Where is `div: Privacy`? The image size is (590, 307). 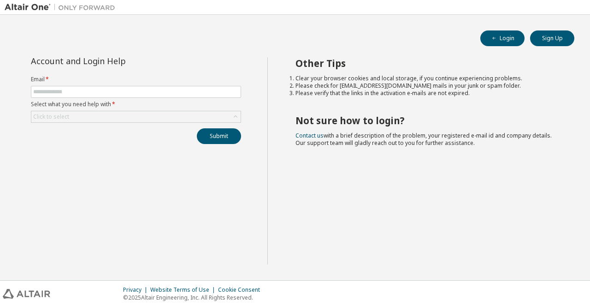
div: Privacy is located at coordinates (136, 290).